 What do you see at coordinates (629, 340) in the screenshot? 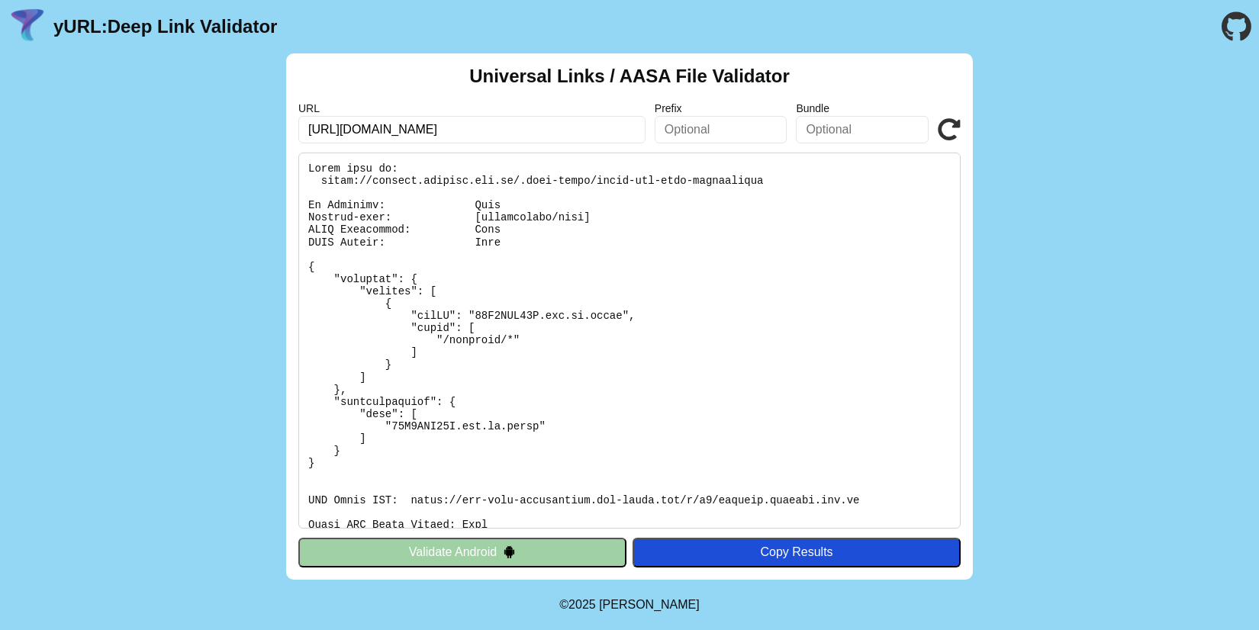
I see `pre: Lorem ipsu do: sitam://consect.adipisc.eli.se/.doei-tempo/incid-utl-etdo-magnaaliqua En Adminimv:...` at bounding box center [629, 340].